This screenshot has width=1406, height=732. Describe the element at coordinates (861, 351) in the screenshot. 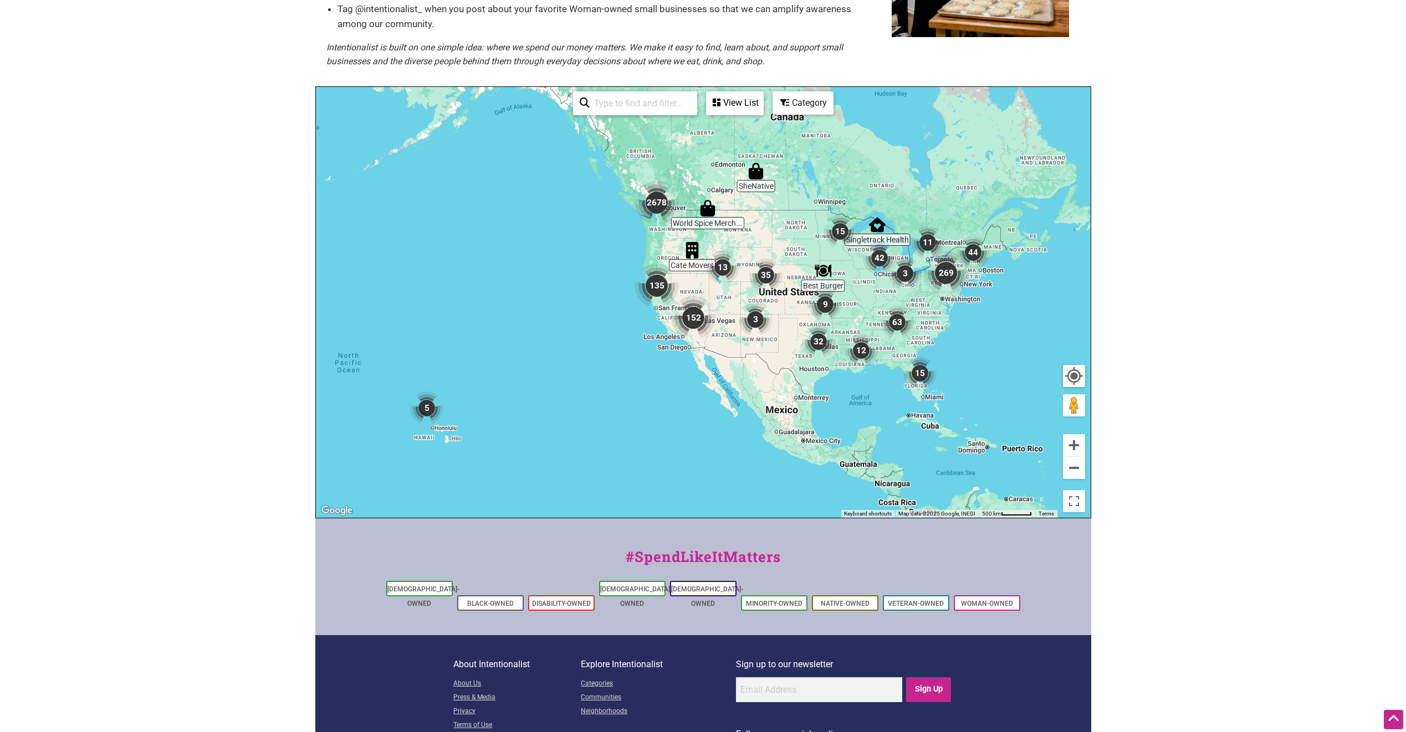

I see `div: 12` at that location.